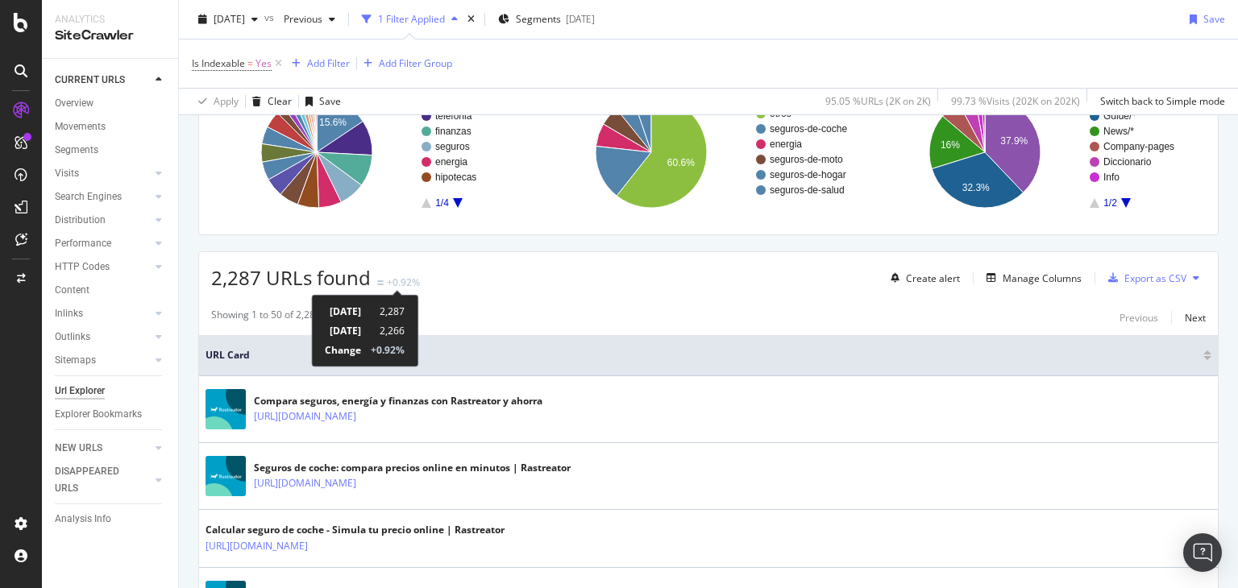 The width and height of the screenshot is (1238, 588). What do you see at coordinates (283, 318) in the screenshot?
I see `div: Showing 1 to 50 of 2,287 entries` at bounding box center [283, 318].